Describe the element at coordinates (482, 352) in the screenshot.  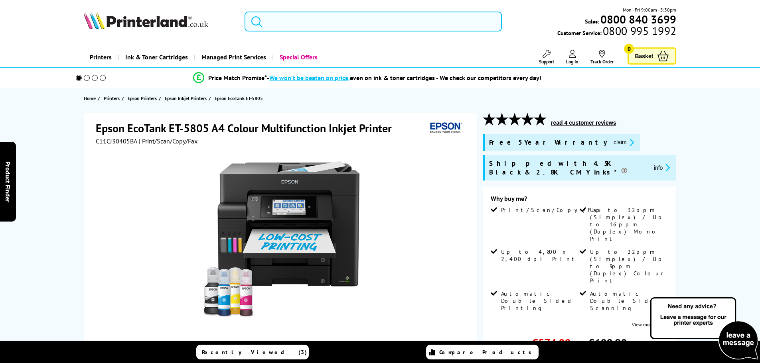
I see `a: Compare Products` at that location.